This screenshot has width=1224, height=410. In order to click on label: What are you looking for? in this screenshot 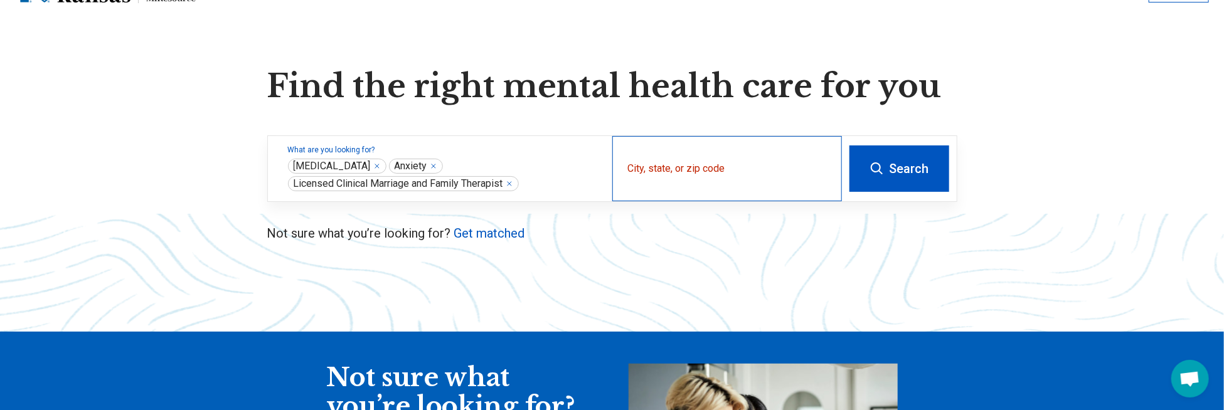, I will do `click(442, 150)`.